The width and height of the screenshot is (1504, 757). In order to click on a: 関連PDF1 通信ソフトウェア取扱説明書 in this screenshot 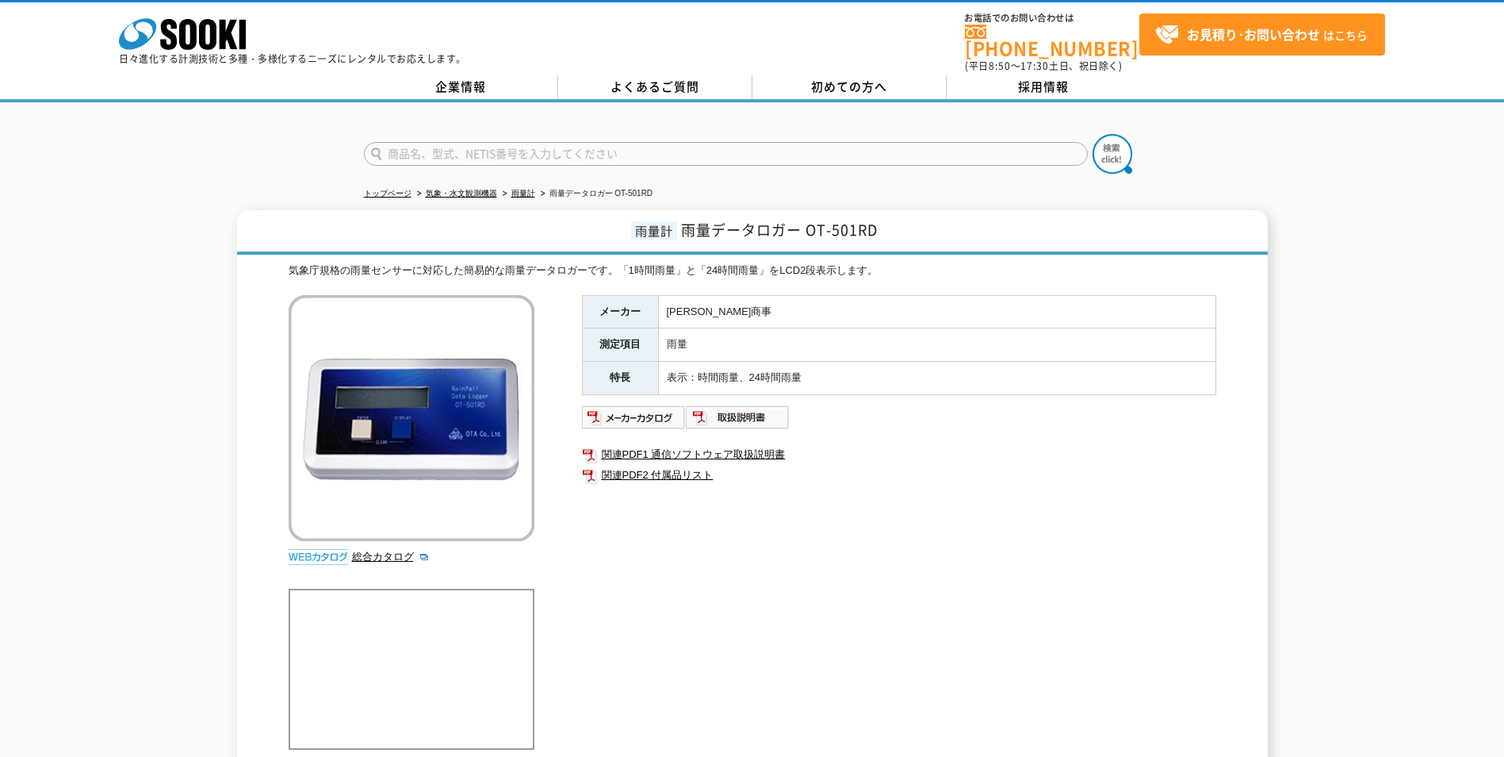, I will do `click(899, 454)`.